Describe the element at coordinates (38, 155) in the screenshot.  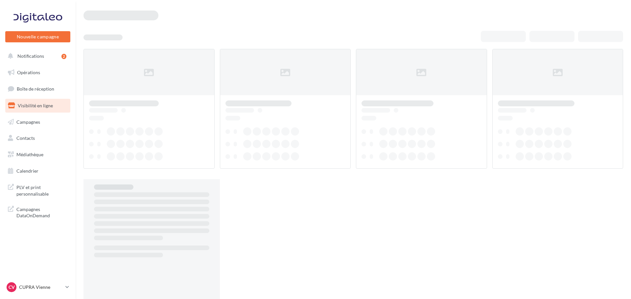
I see `a: Médiathèque` at that location.